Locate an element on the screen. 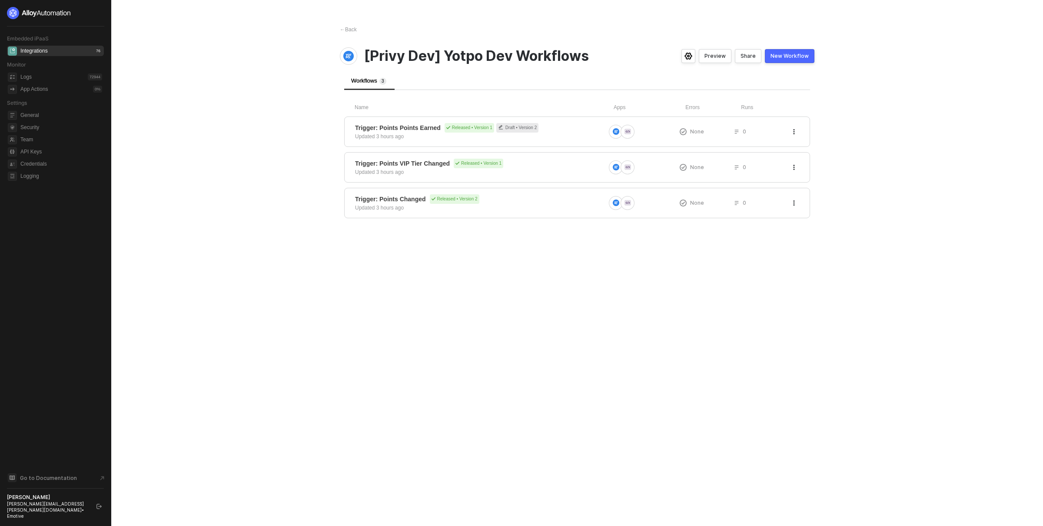 Image resolution: width=1043 pixels, height=526 pixels. span: Trigger: Points Changed is located at coordinates (390, 199).